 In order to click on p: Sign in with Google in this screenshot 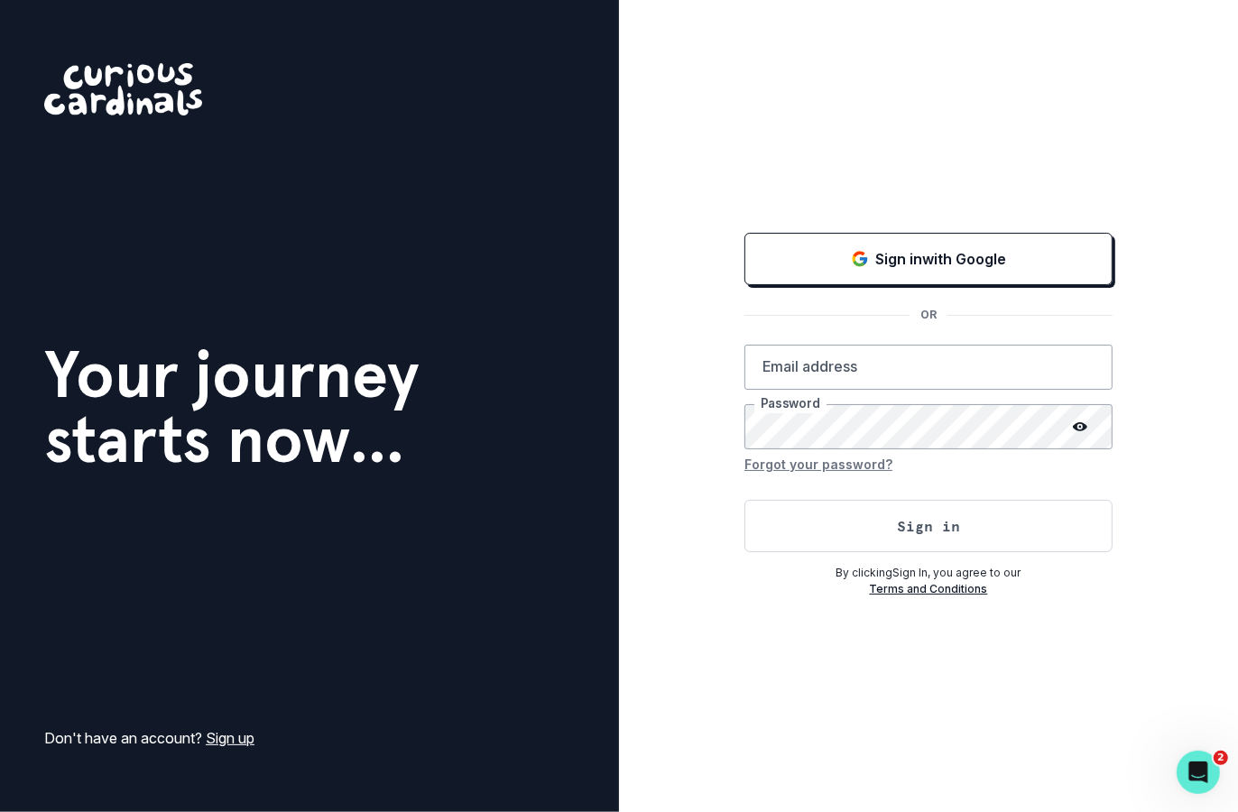, I will do `click(941, 259)`.